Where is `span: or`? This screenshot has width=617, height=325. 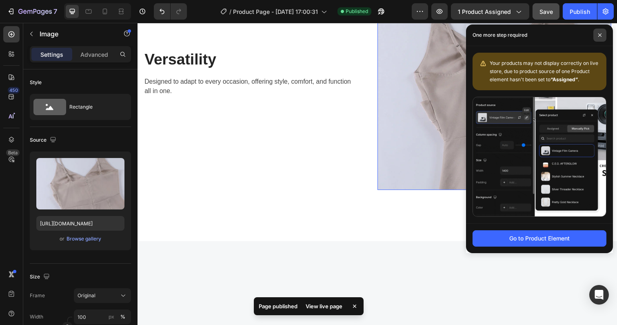 span: or is located at coordinates (62, 239).